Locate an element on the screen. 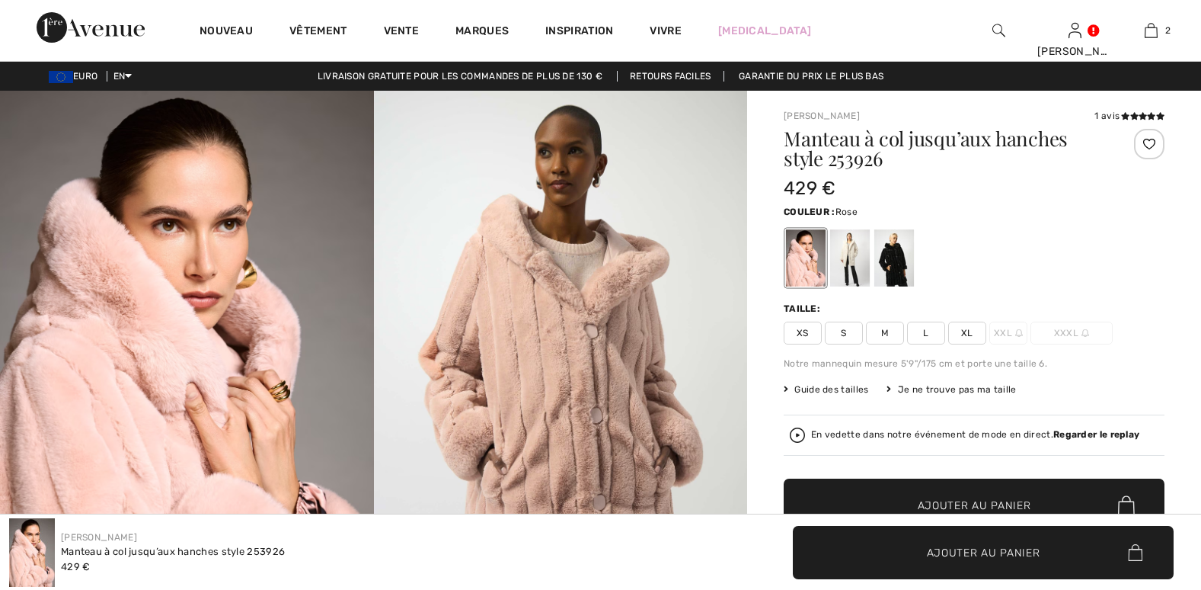  div: Notre mannequin mesure 5'9"/175 cm et porte une taille 6. is located at coordinates (974, 363).